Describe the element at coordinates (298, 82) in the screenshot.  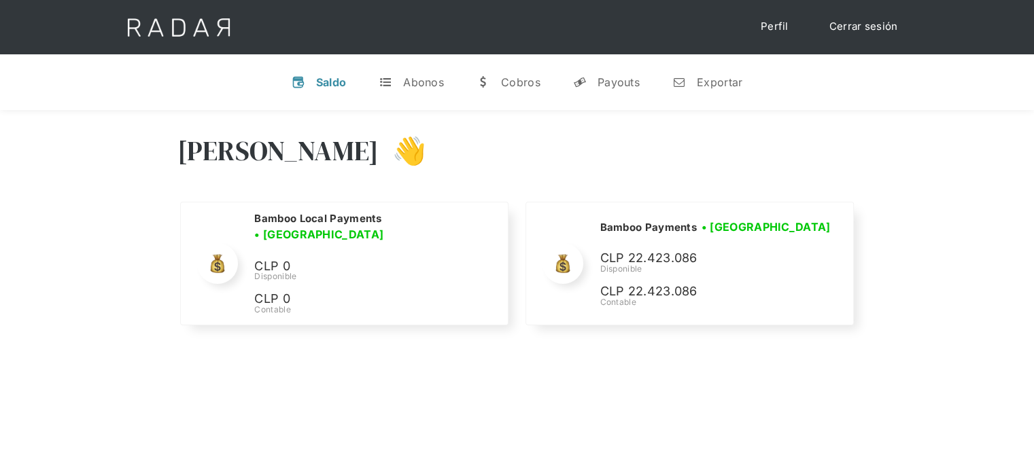
I see `div: v` at that location.